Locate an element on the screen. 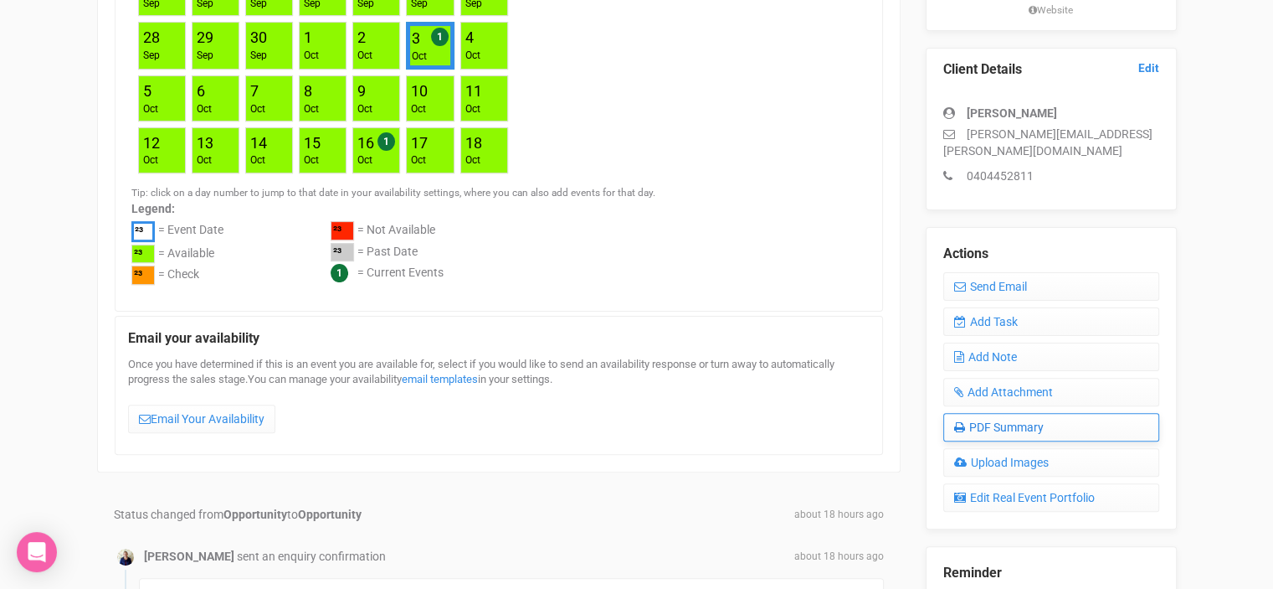  legend: Email your availability is located at coordinates (499, 338).